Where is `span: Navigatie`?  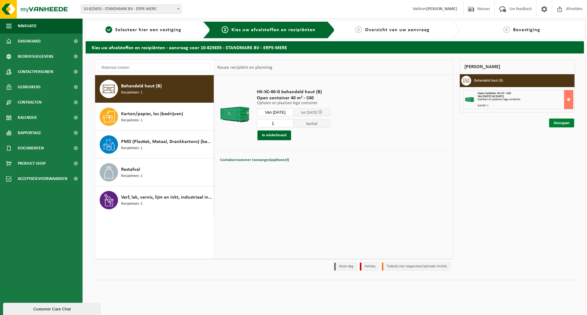
span: Navigatie is located at coordinates (27, 26).